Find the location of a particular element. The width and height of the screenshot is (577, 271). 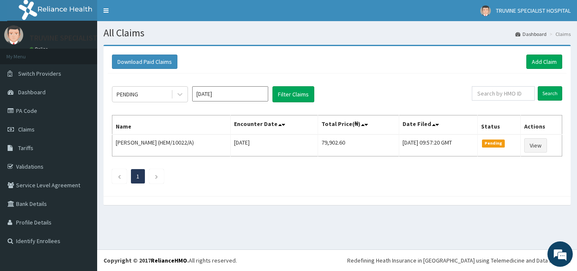

a: Dashboard is located at coordinates (531, 34).